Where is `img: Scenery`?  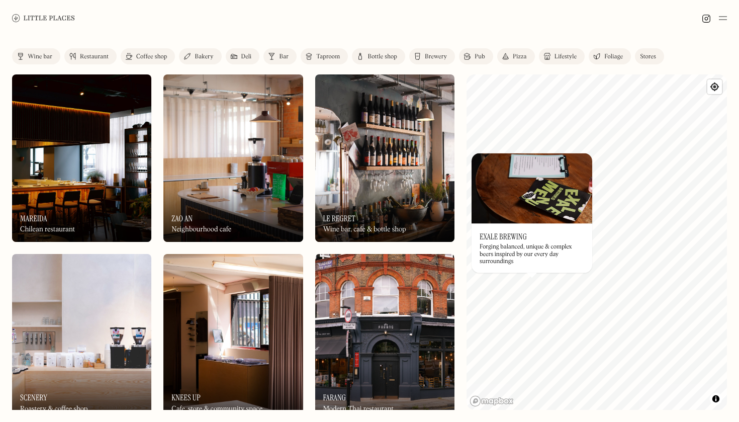 img: Scenery is located at coordinates (81, 337).